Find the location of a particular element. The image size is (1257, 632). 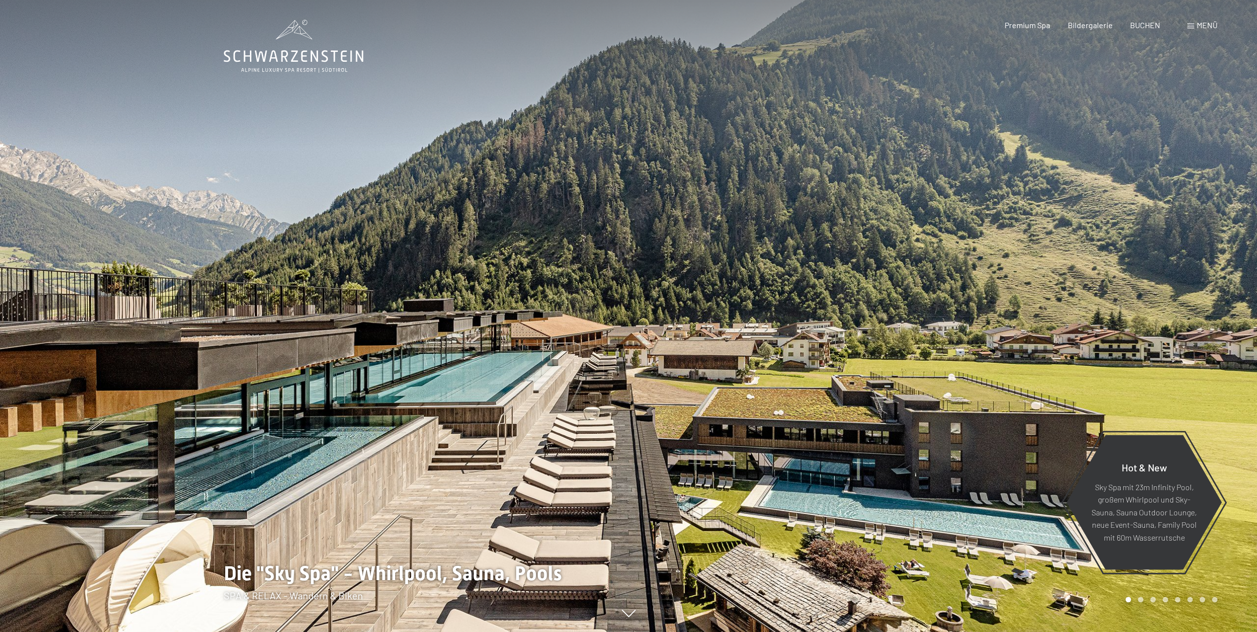

span: Hot & New is located at coordinates (1144, 467).